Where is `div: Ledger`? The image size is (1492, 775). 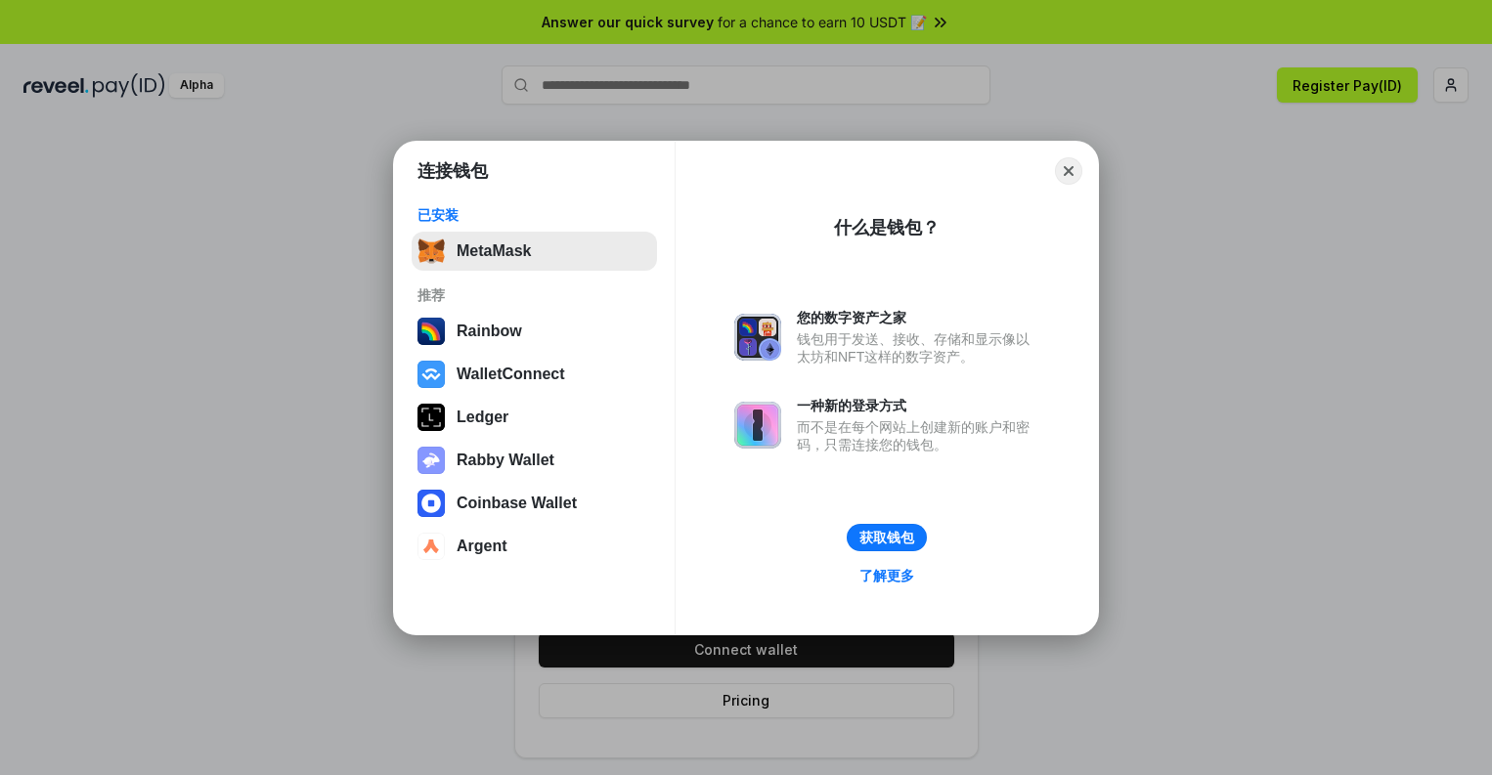
div: Ledger is located at coordinates (482, 417).